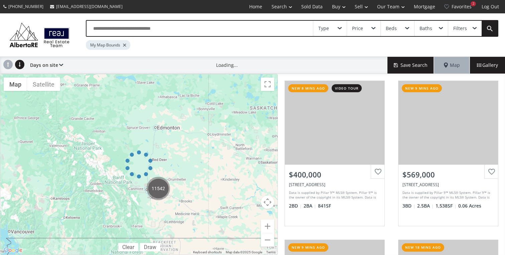 The image size is (505, 255). What do you see at coordinates (227, 65) in the screenshot?
I see `div: Loading...` at bounding box center [227, 65].